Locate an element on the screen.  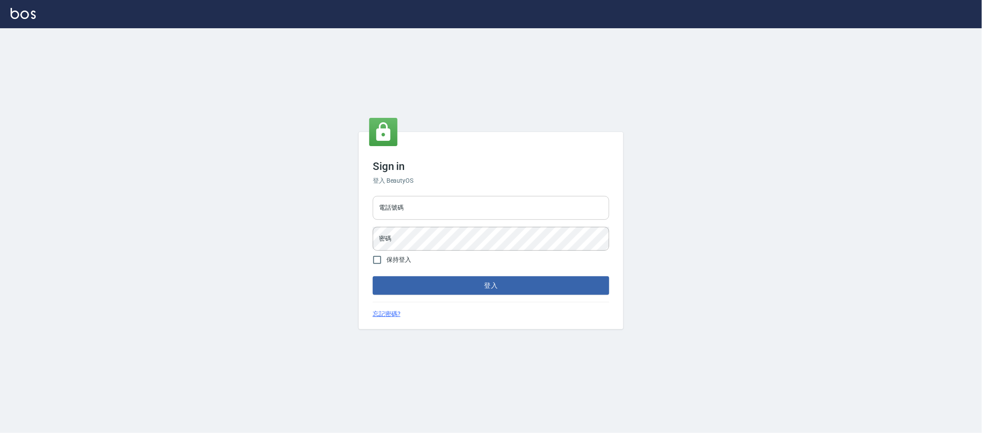
h3: Sign in is located at coordinates (491, 166).